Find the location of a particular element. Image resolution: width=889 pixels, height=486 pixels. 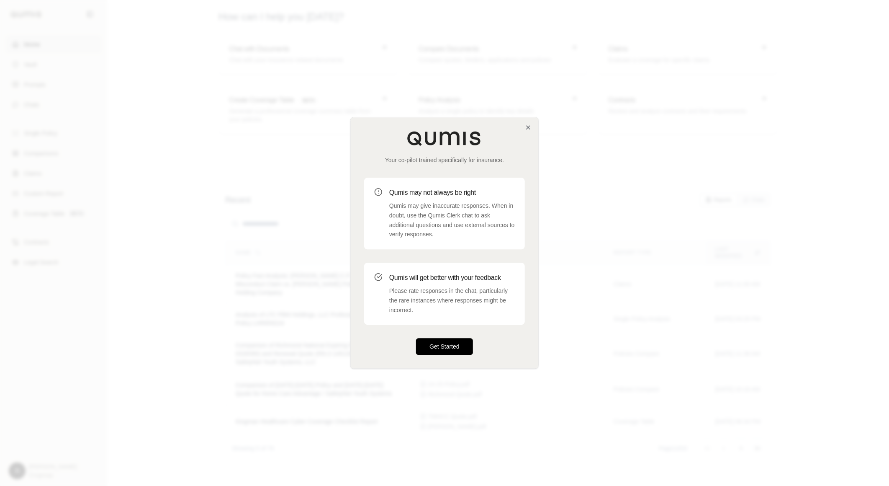

p: Qumis may give inaccurate responses. When in doubt, use the Qumis Clerk chat to ask additional qu... is located at coordinates (452, 220).